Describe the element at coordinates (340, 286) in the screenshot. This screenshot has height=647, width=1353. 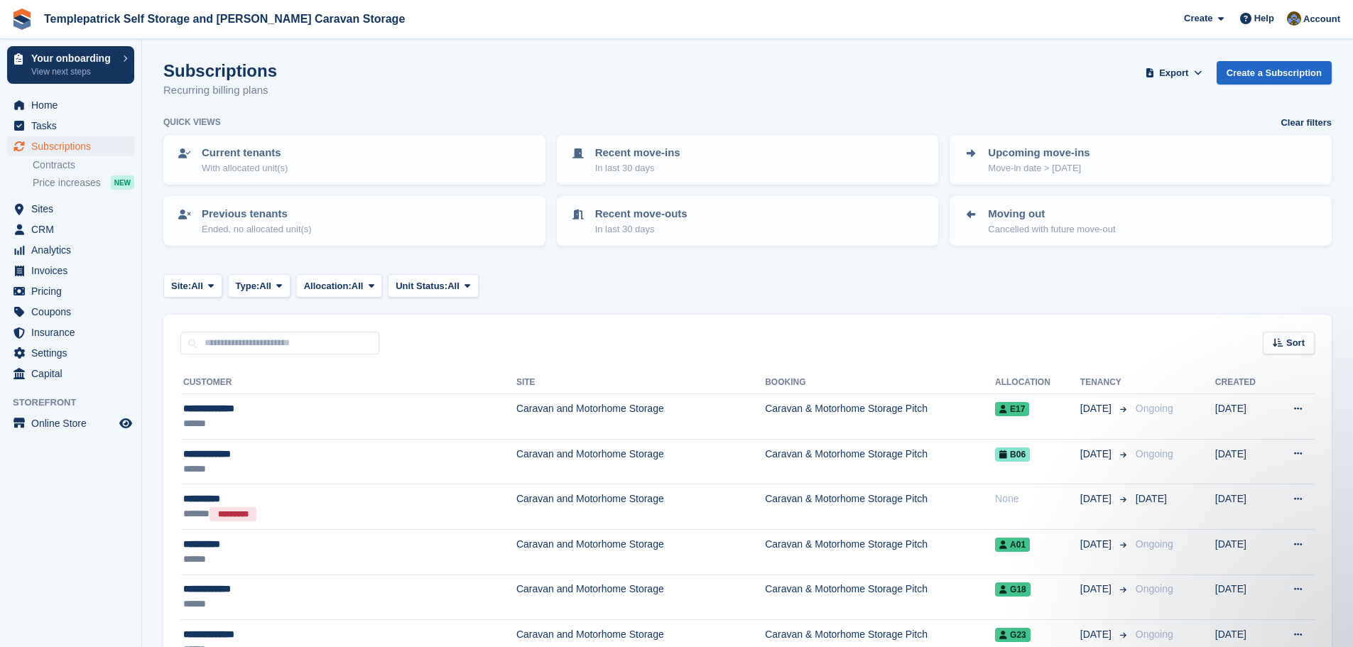
I see `button: Allocation: All` at that location.